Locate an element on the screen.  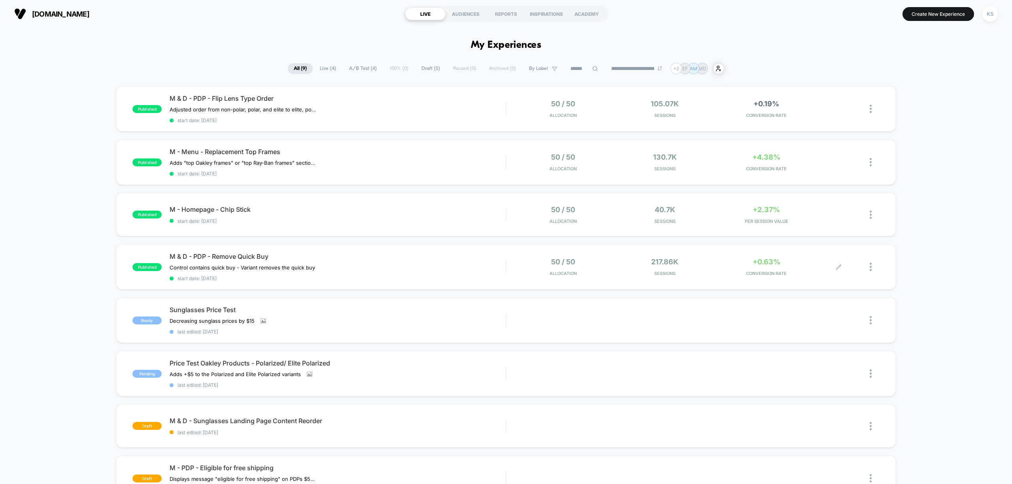
button: KS is located at coordinates (990, 14).